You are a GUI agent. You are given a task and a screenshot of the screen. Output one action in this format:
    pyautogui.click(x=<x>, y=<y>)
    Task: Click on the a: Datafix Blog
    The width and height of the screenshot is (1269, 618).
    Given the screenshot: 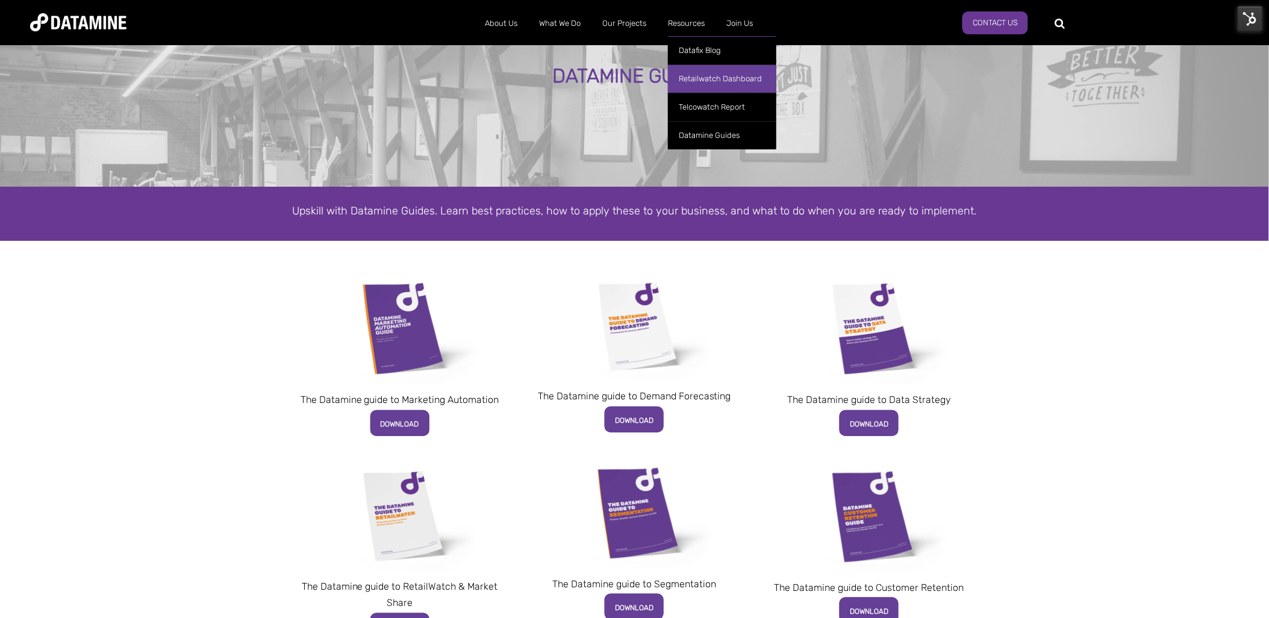 What is the action you would take?
    pyautogui.click(x=722, y=50)
    